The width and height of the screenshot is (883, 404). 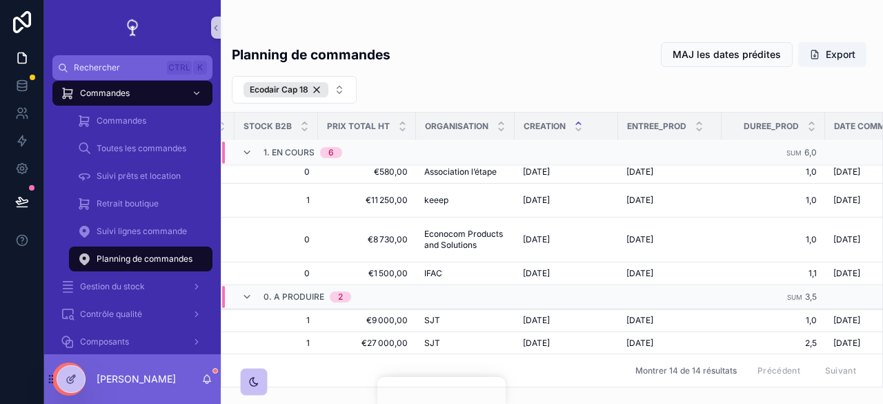 What do you see at coordinates (811, 151) in the screenshot?
I see `span: 6,0` at bounding box center [811, 151].